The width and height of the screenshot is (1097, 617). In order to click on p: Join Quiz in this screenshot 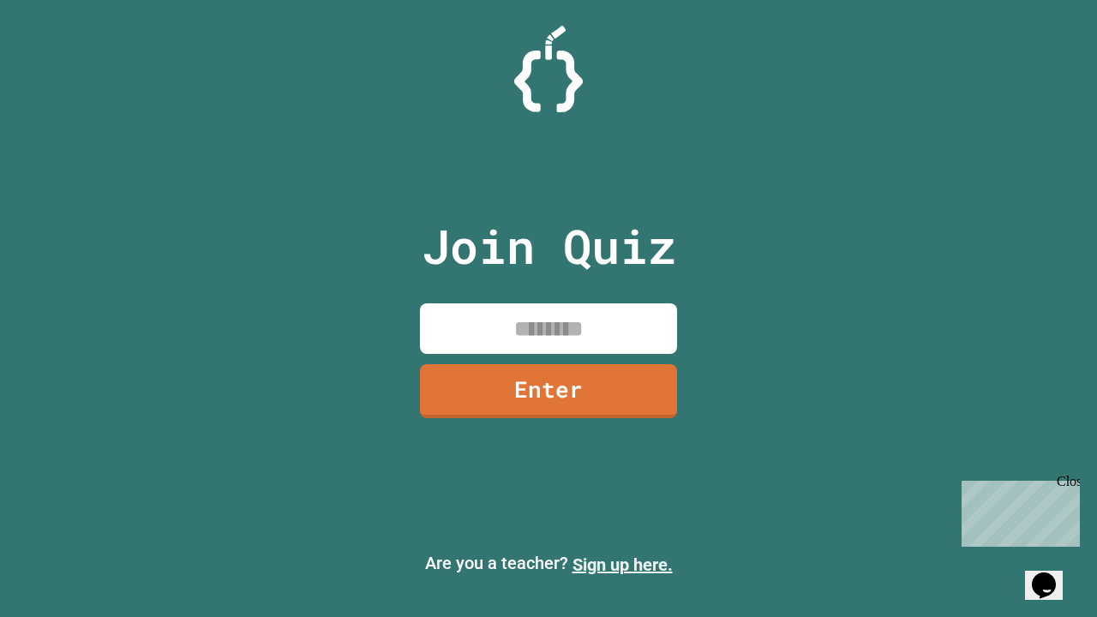, I will do `click(549, 246)`.